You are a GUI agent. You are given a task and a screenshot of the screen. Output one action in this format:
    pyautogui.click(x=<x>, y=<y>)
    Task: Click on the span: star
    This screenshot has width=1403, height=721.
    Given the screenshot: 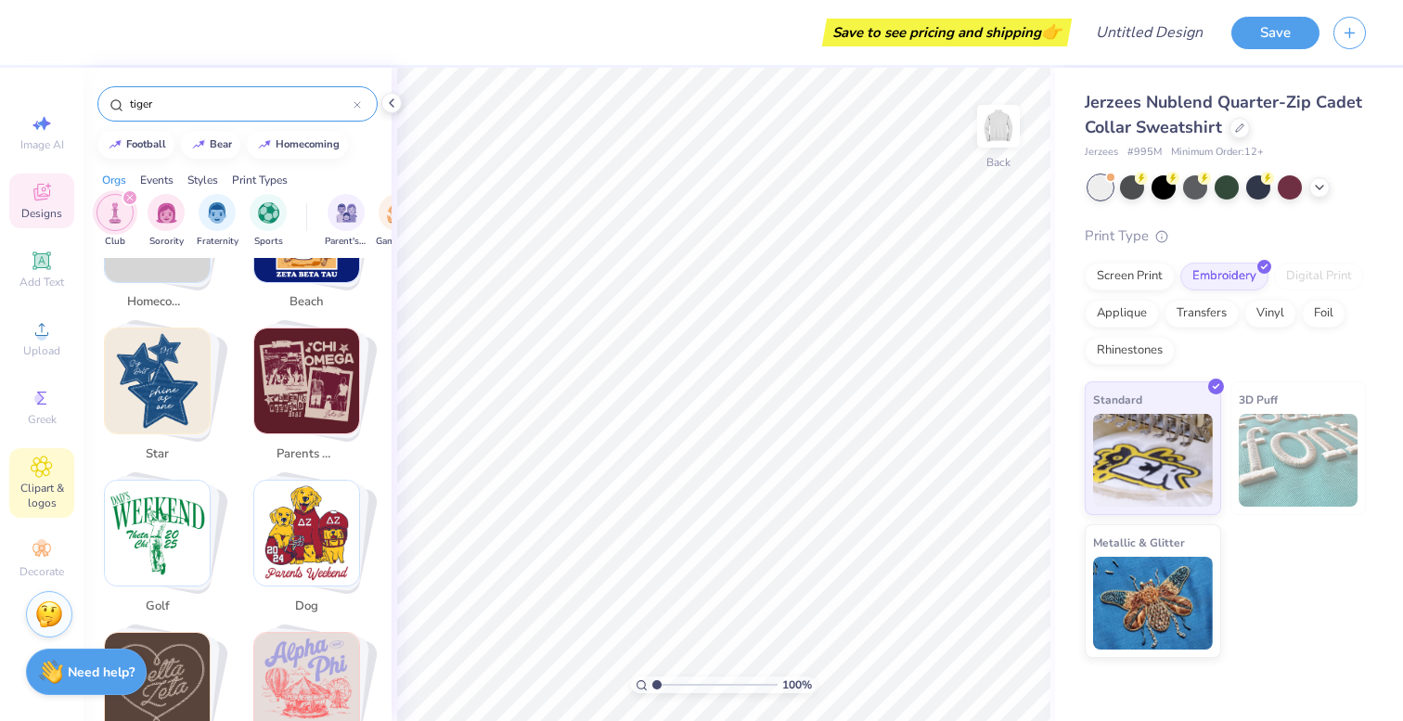 What is the action you would take?
    pyautogui.click(x=157, y=455)
    